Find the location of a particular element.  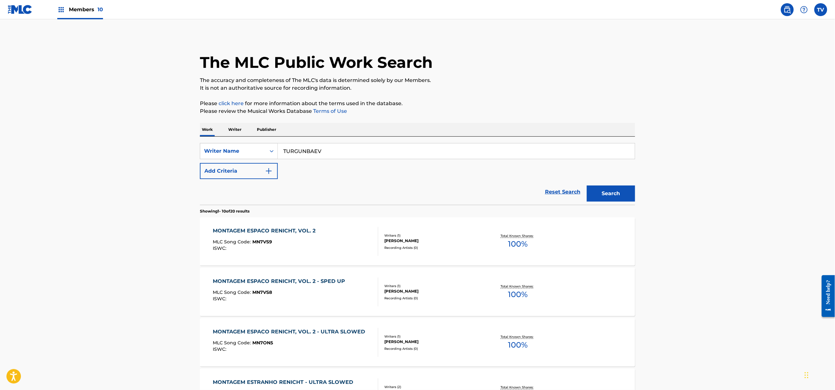

div: Need help? is located at coordinates (11, 22).